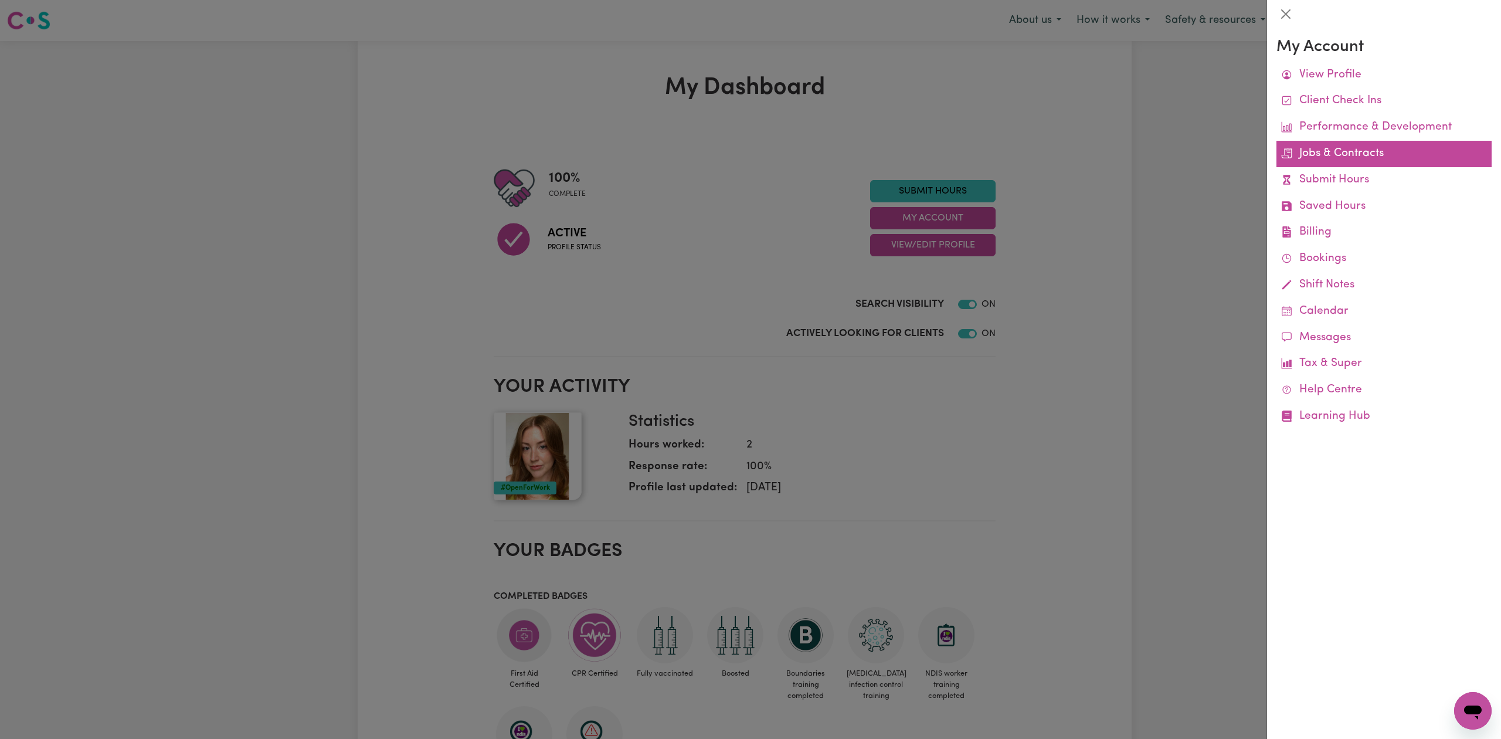 Image resolution: width=1501 pixels, height=739 pixels. What do you see at coordinates (1383, 47) in the screenshot?
I see `h3: My Account` at bounding box center [1383, 47].